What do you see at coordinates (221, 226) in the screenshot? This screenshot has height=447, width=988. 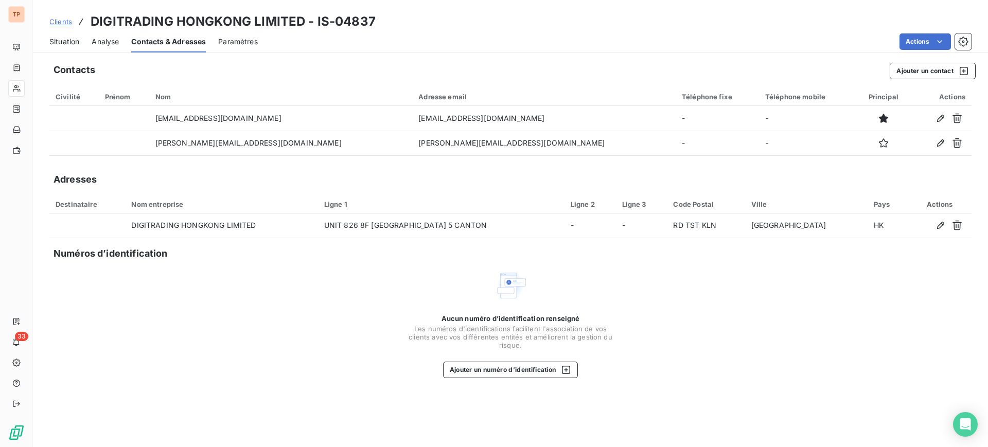 I see `td: DIGITRADING HONGKONG LIMITED` at bounding box center [221, 226].